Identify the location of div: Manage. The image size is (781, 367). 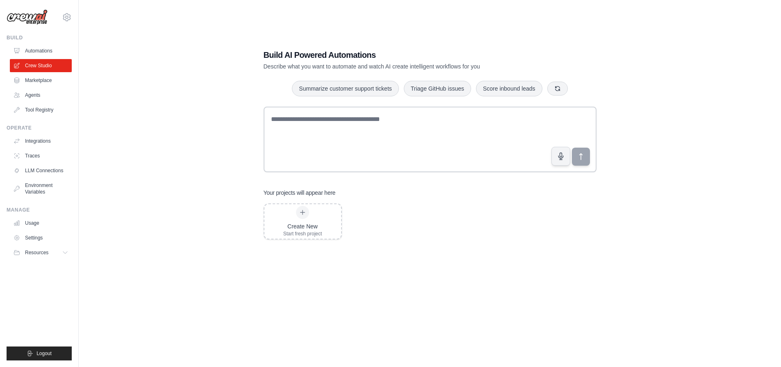
(39, 210).